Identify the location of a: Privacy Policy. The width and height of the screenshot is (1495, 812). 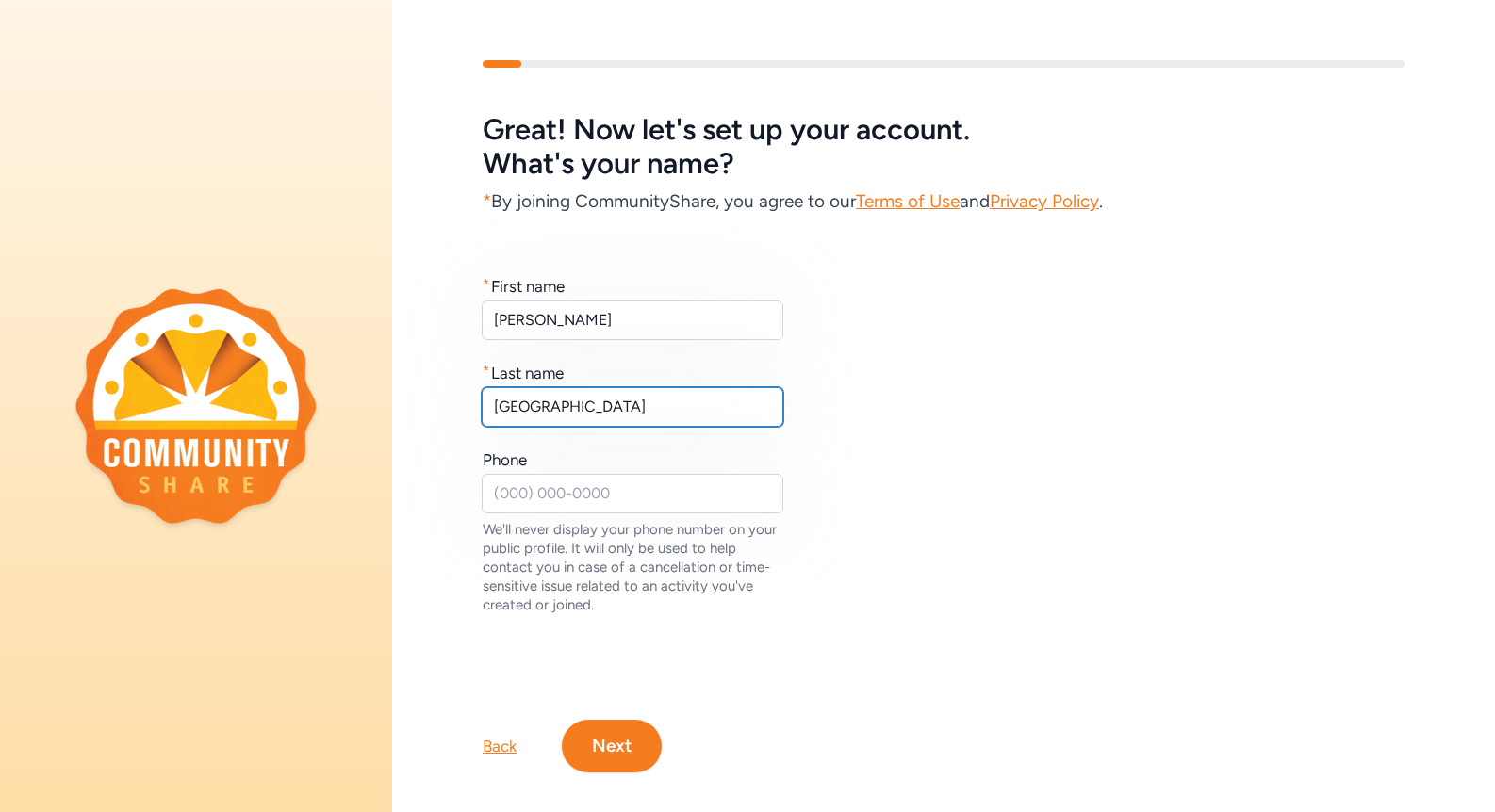
(1045, 200).